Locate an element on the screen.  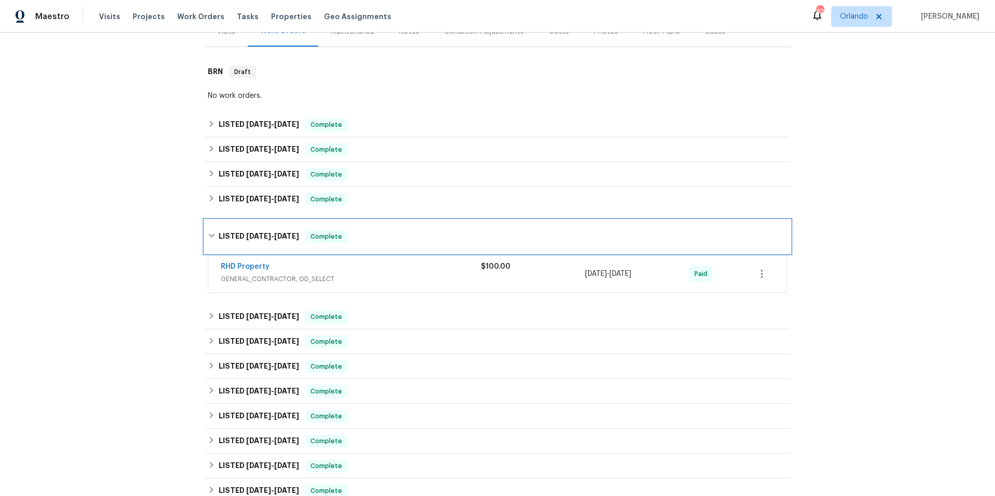
span: Paid is located at coordinates (703, 274).